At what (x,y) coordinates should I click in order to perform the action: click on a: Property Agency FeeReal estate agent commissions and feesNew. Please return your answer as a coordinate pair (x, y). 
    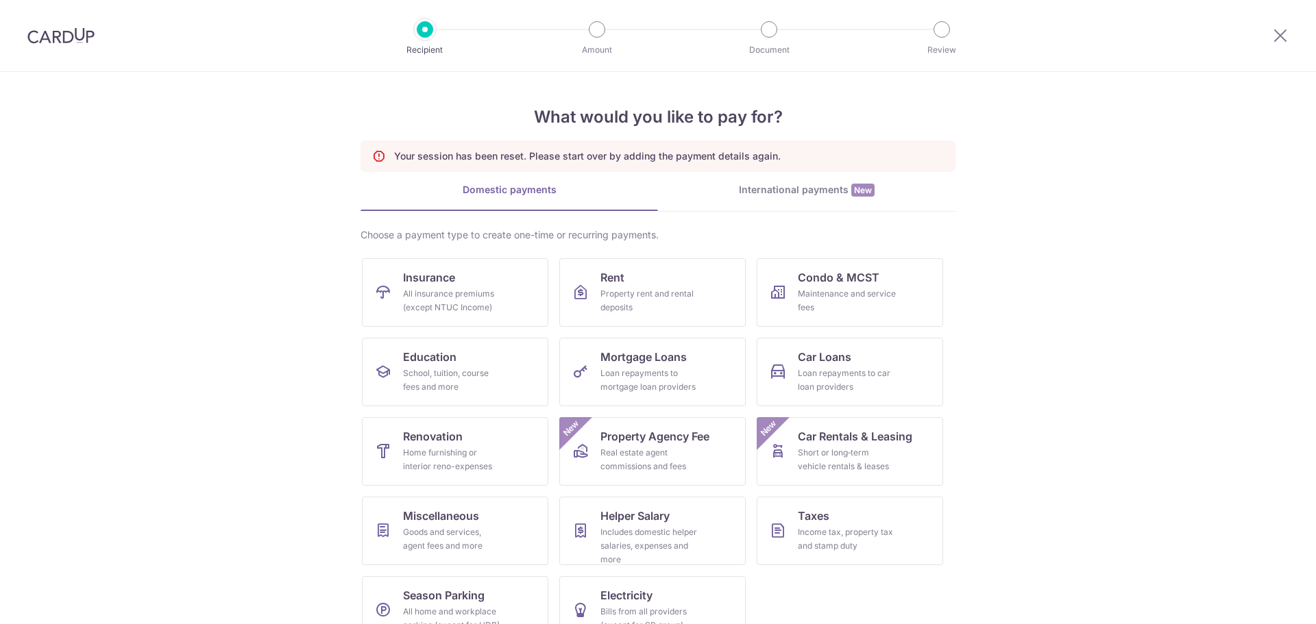
    Looking at the image, I should click on (652, 452).